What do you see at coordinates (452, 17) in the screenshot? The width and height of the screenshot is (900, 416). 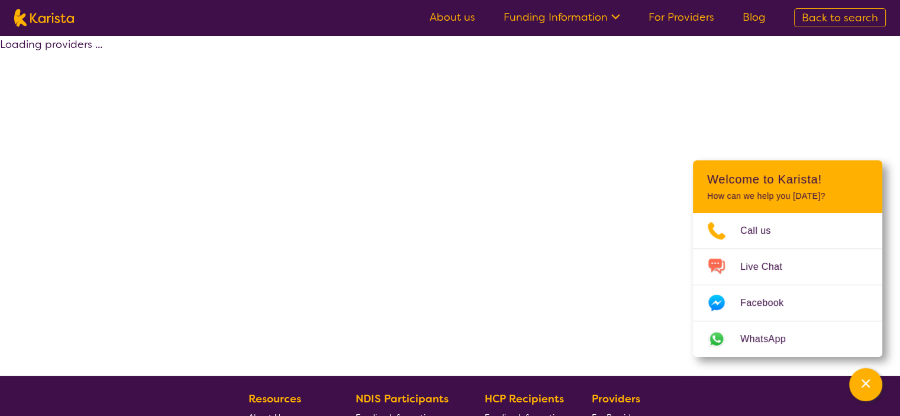 I see `a: About us` at bounding box center [452, 17].